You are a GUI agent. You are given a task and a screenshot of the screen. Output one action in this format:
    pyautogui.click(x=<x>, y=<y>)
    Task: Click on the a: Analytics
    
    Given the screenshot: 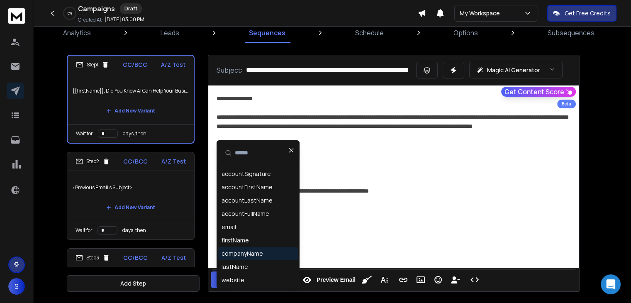 What is the action you would take?
    pyautogui.click(x=77, y=33)
    